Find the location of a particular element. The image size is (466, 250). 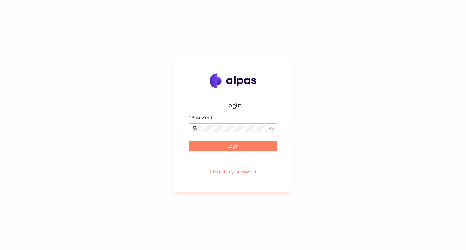

span: eye-invisible is located at coordinates (271, 128).